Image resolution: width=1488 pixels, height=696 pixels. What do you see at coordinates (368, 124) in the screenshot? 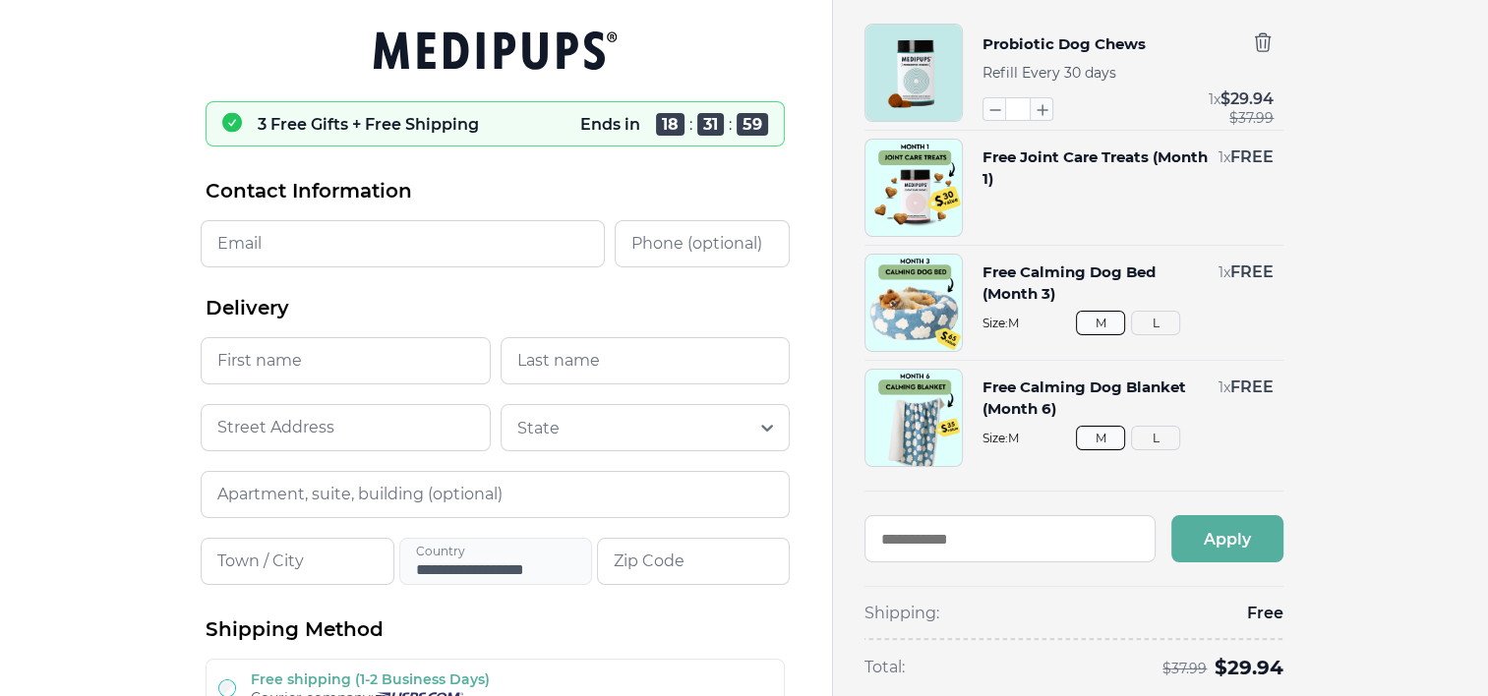
I see `p: 3 Free Gifts + Free Shipping` at bounding box center [368, 124].